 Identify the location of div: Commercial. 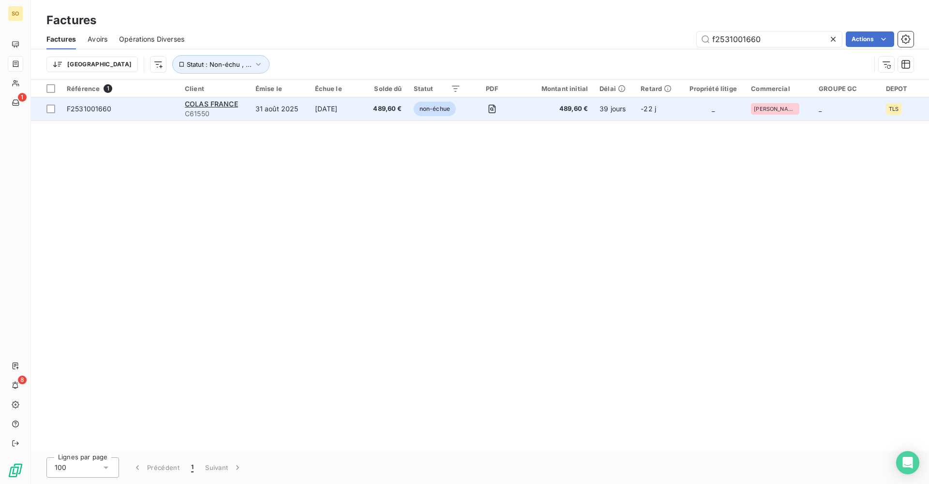
(779, 89).